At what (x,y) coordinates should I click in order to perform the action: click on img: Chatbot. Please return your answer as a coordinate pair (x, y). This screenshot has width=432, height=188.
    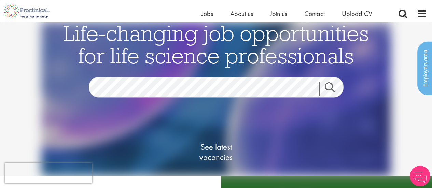
    Looking at the image, I should click on (420, 176).